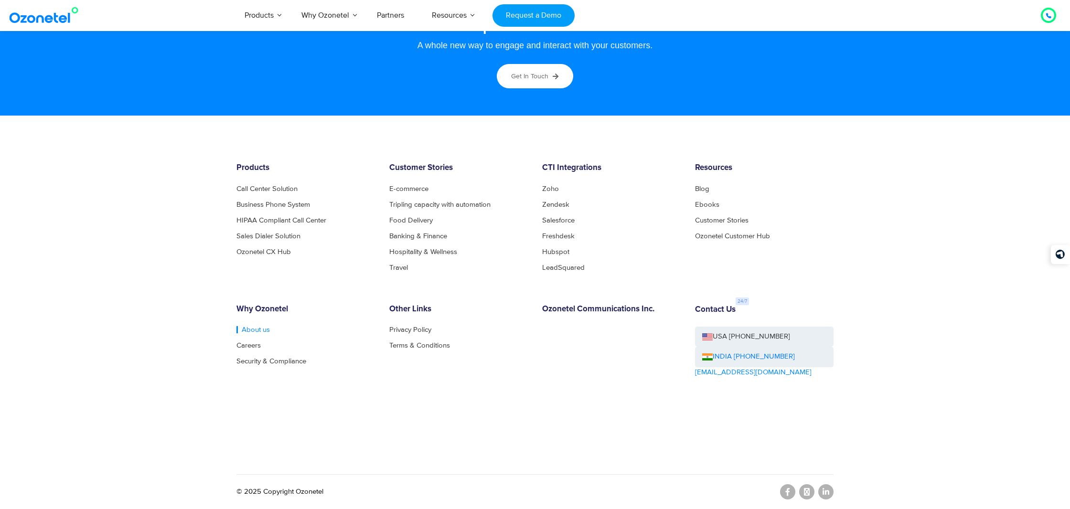  Describe the element at coordinates (559, 236) in the screenshot. I see `a: Freshdesk` at that location.